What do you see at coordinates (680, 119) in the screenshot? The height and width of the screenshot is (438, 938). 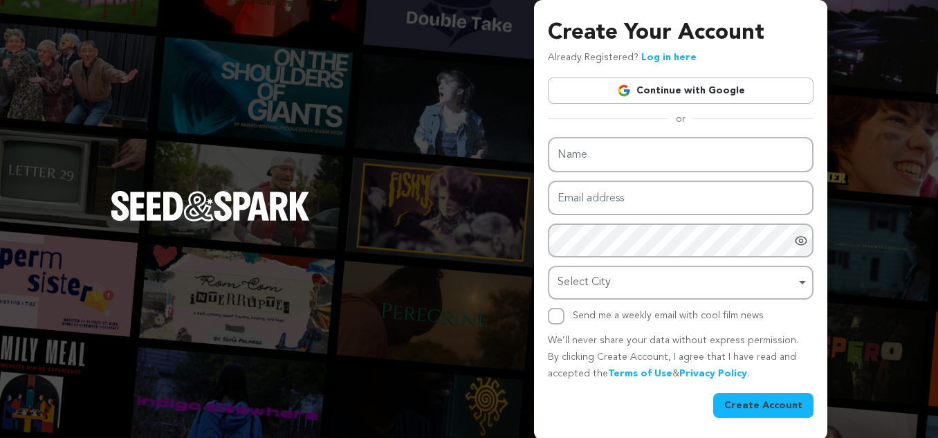 I see `span: or` at bounding box center [680, 119].